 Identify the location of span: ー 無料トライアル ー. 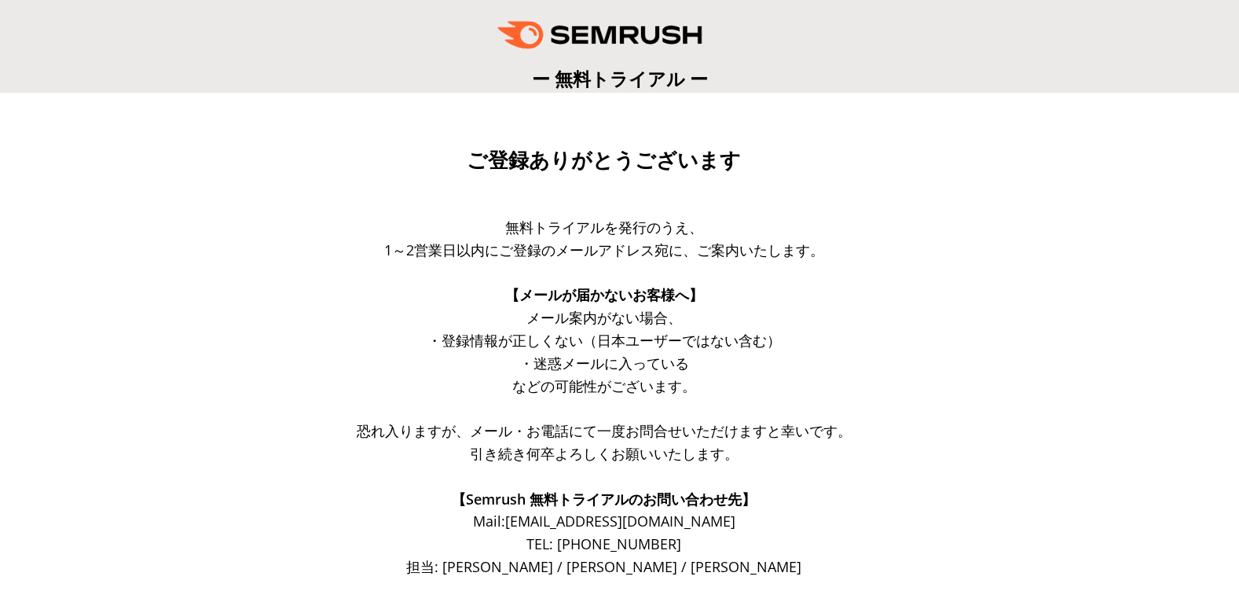
(620, 79).